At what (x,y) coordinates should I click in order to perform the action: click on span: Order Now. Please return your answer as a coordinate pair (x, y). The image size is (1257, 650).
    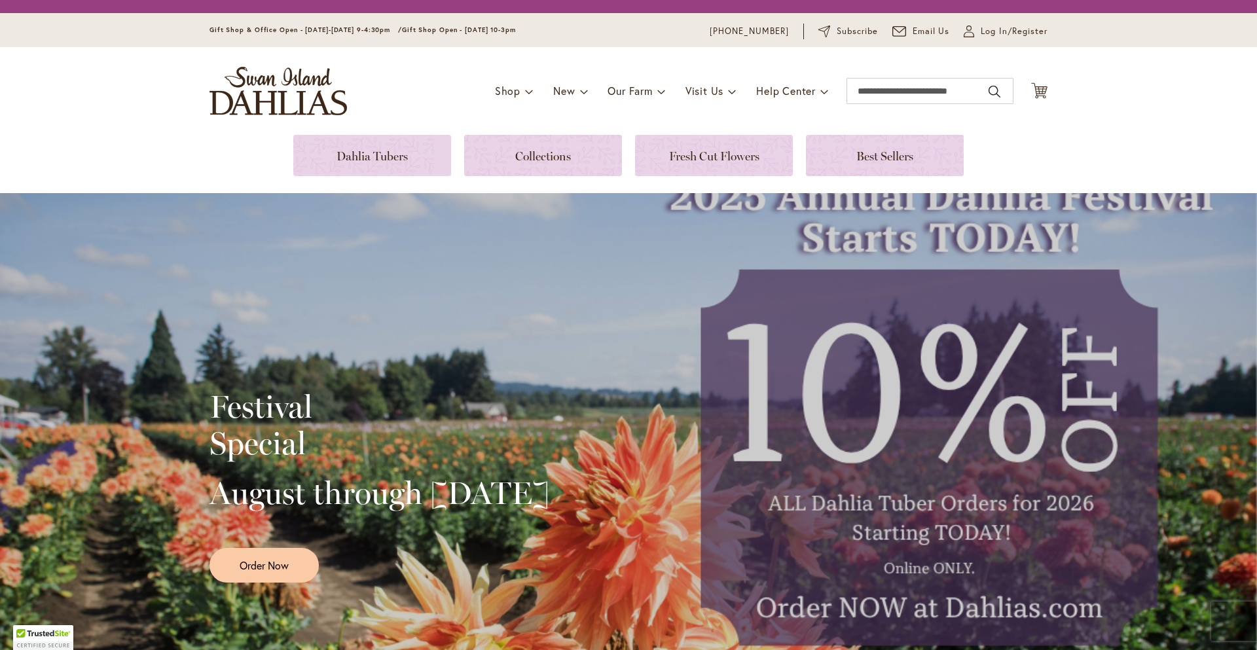
    Looking at the image, I should click on (264, 565).